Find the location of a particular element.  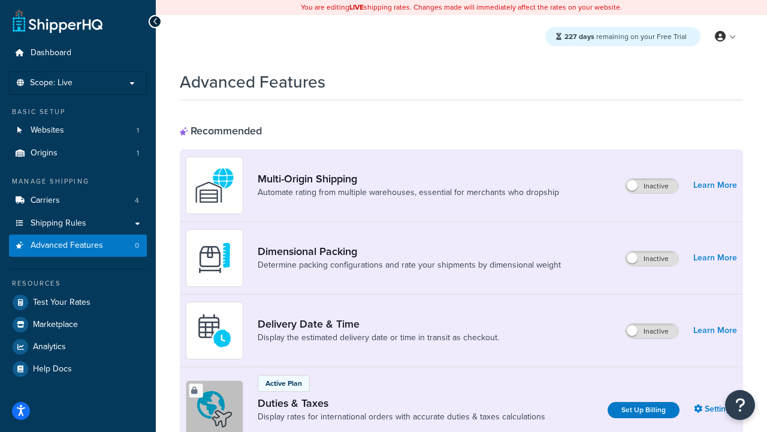

div: Basic Setup is located at coordinates (78, 111).